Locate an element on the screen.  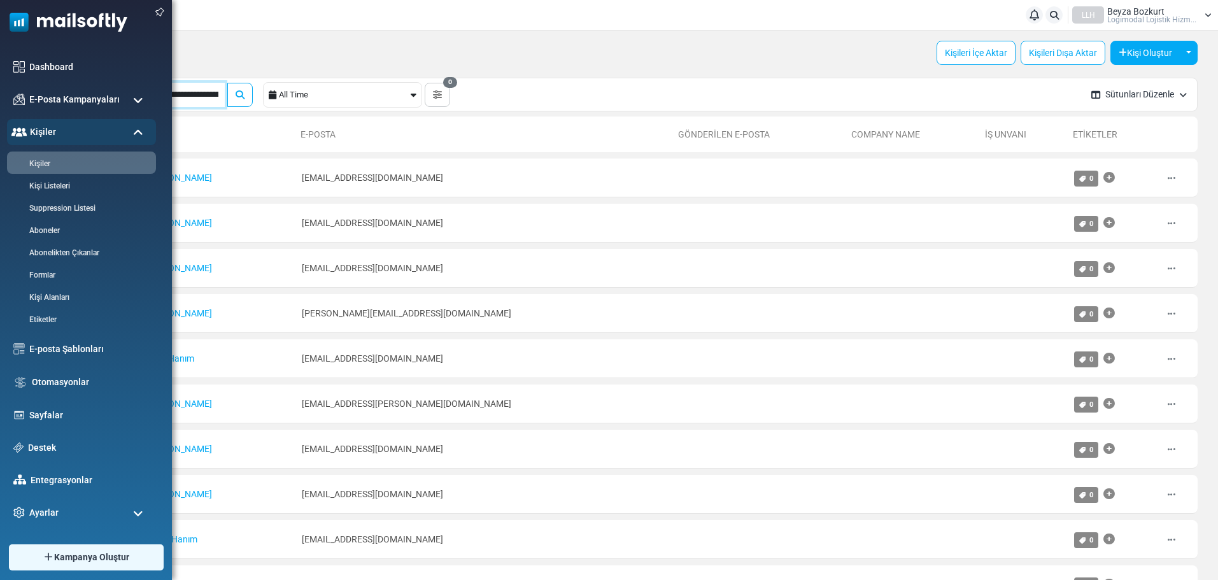
a: Formlar is located at coordinates (80, 275).